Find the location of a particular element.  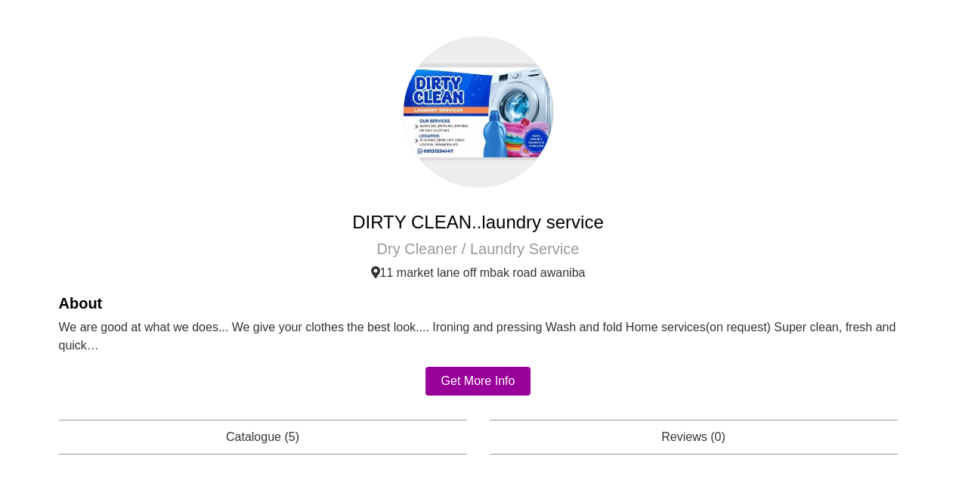

h5: Dry Cleaner / Laundry Service is located at coordinates (478, 249).